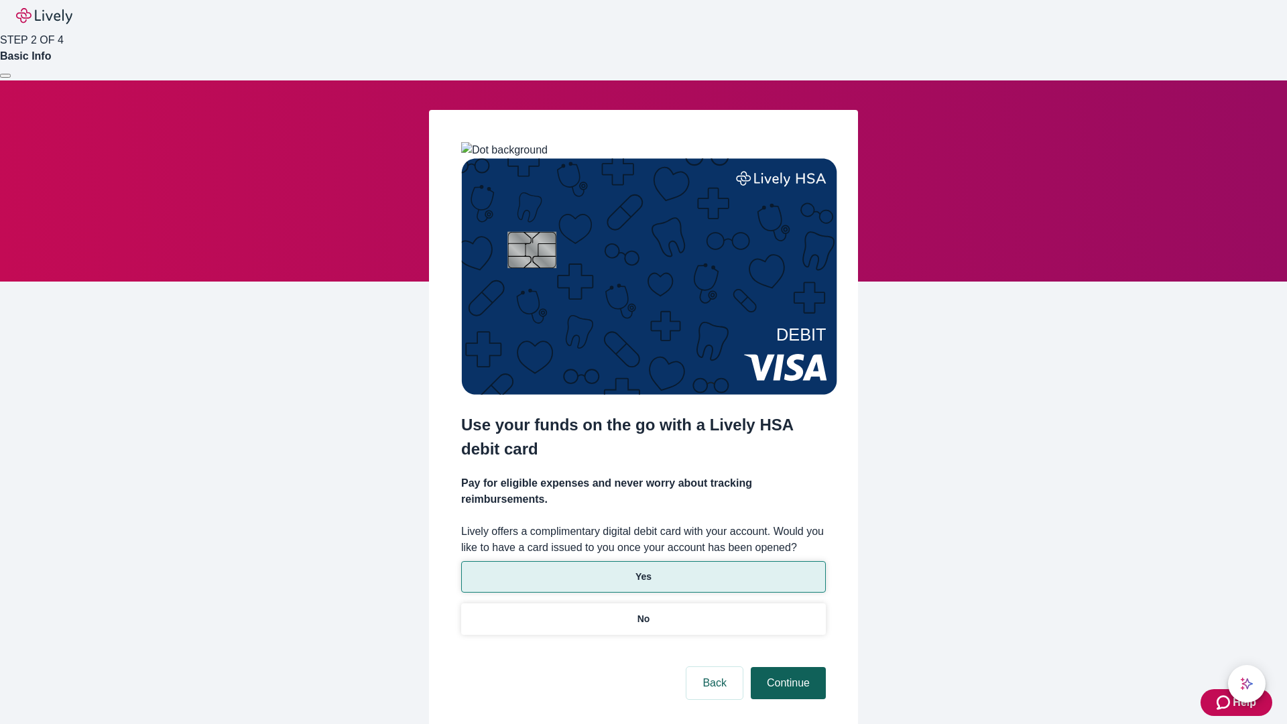  Describe the element at coordinates (1246, 684) in the screenshot. I see `svg: Lively AI Assistant` at that location.